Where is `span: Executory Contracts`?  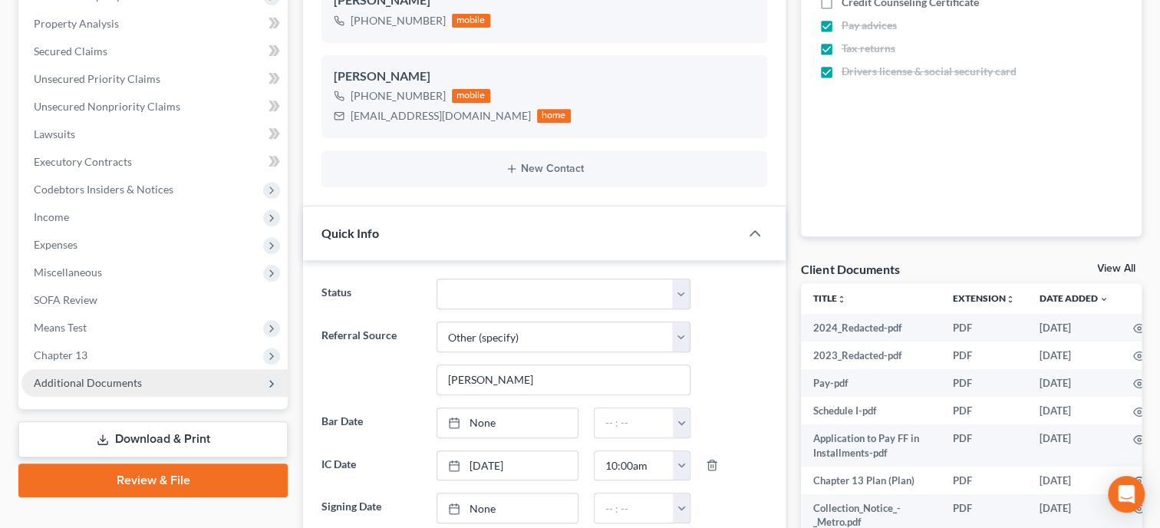 span: Executory Contracts is located at coordinates (83, 161).